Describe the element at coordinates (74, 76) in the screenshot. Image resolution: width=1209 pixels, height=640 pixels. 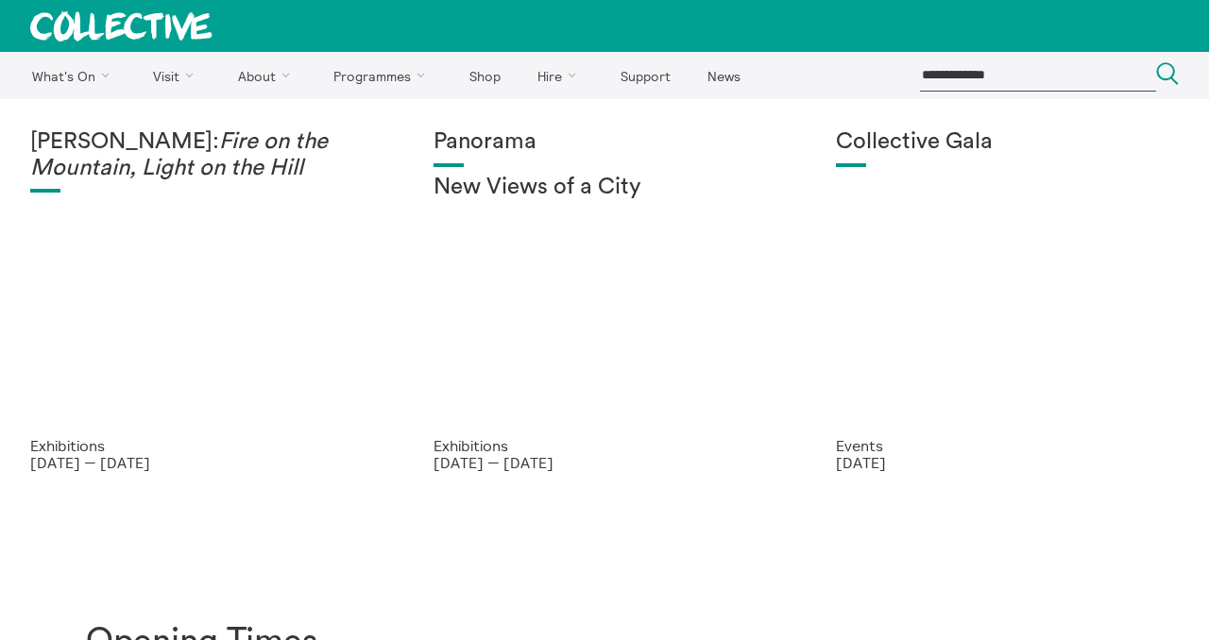
I see `a: What's On` at that location.